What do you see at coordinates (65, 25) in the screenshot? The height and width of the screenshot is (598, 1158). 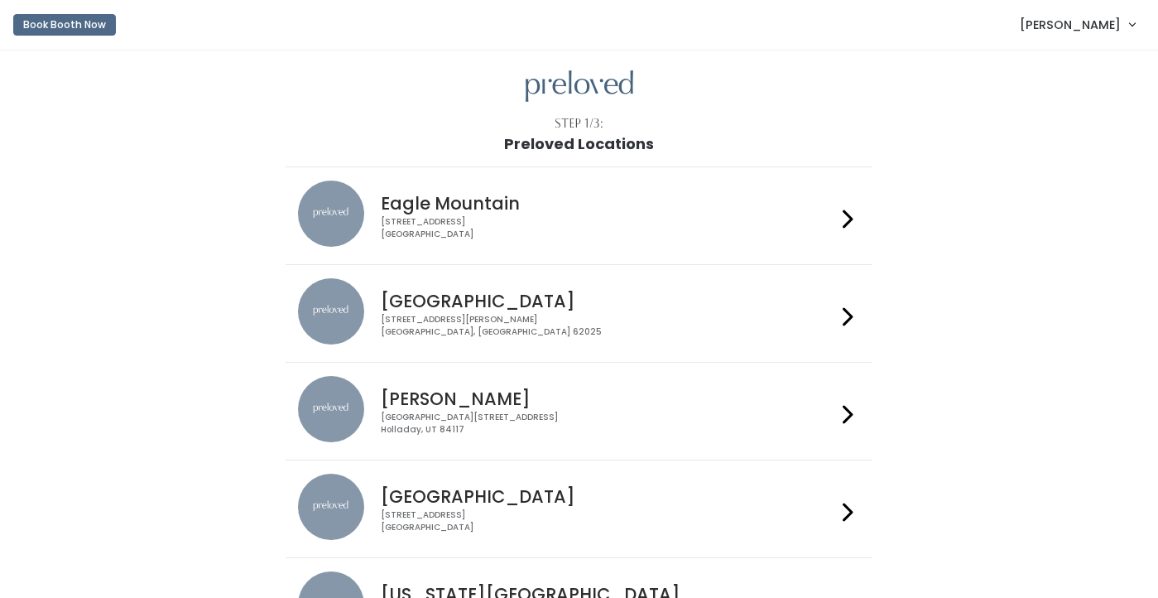 I see `button: Book Booth Now` at bounding box center [65, 25].